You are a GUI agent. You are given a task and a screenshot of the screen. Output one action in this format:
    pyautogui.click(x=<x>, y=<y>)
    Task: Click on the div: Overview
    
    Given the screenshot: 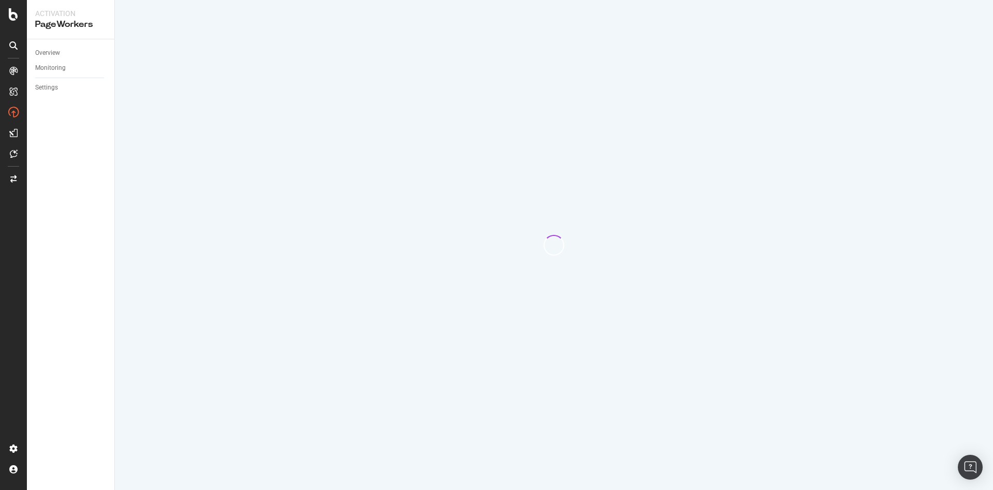 What is the action you would take?
    pyautogui.click(x=48, y=53)
    